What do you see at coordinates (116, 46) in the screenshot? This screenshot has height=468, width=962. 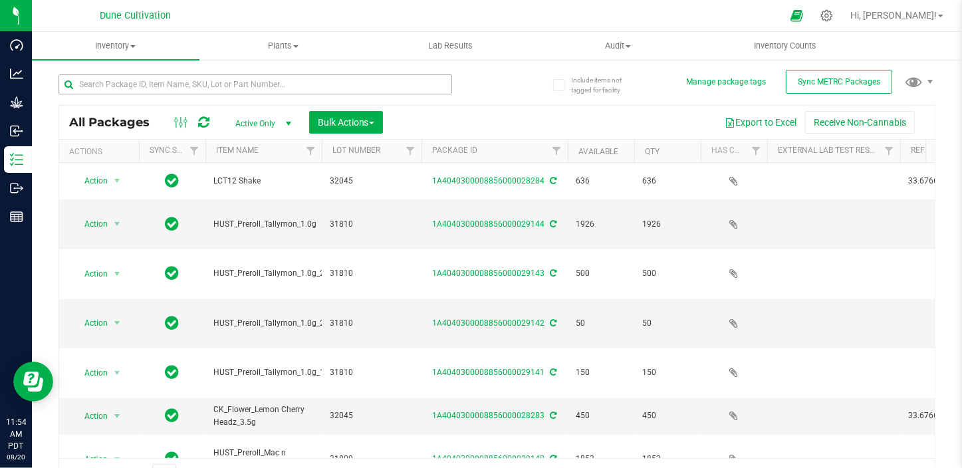 I see `a: Inventory` at bounding box center [116, 46].